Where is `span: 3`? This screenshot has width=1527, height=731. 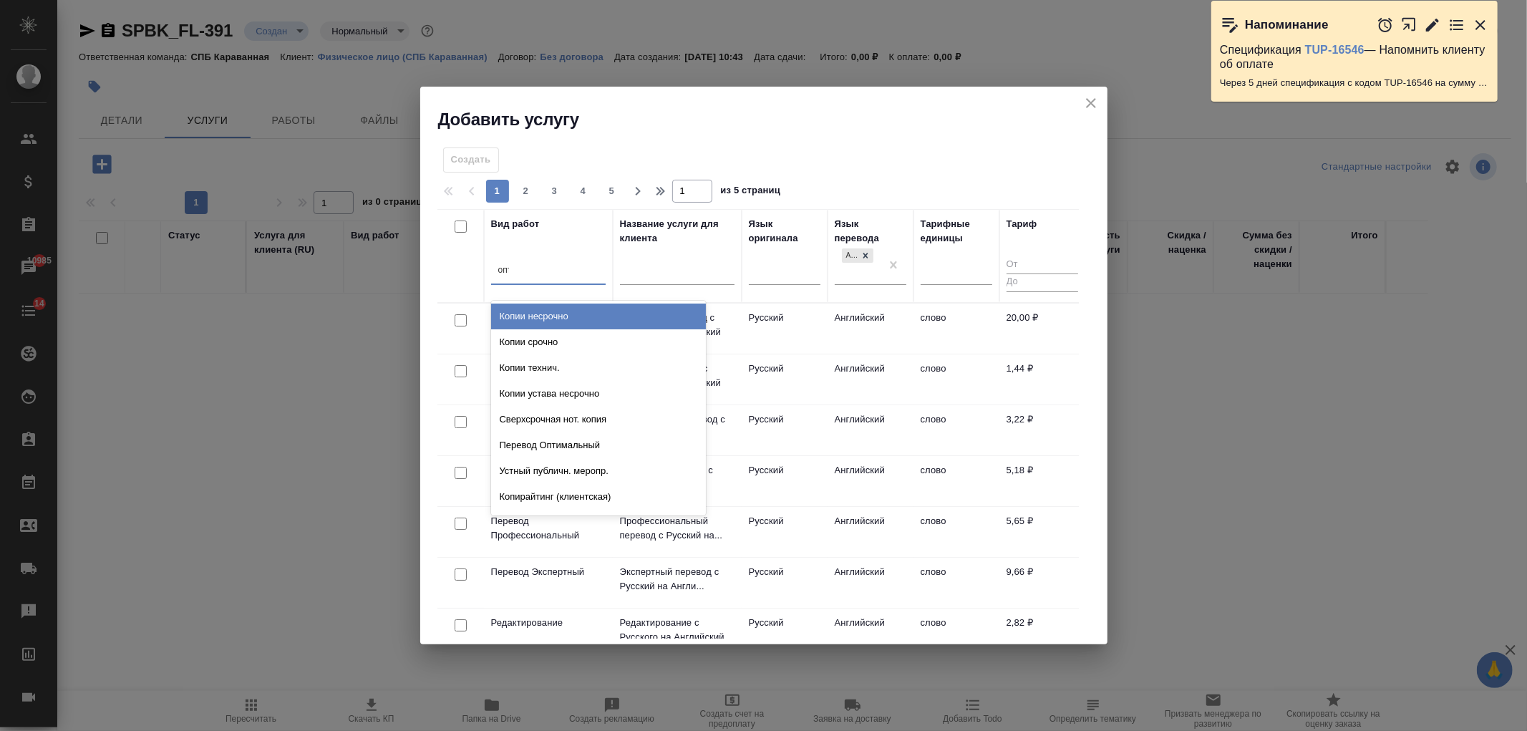
span: 3 is located at coordinates (555, 191).